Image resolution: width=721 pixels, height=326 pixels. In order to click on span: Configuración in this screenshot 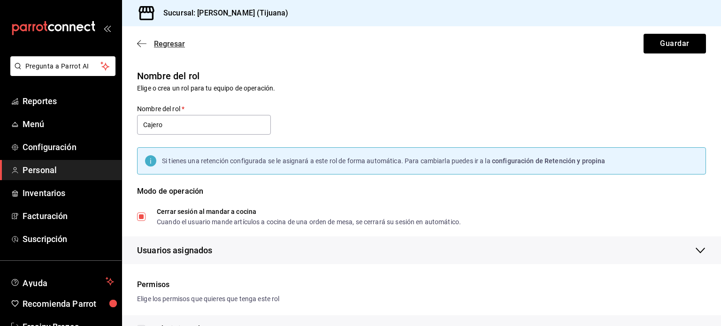, I will do `click(68, 147)`.